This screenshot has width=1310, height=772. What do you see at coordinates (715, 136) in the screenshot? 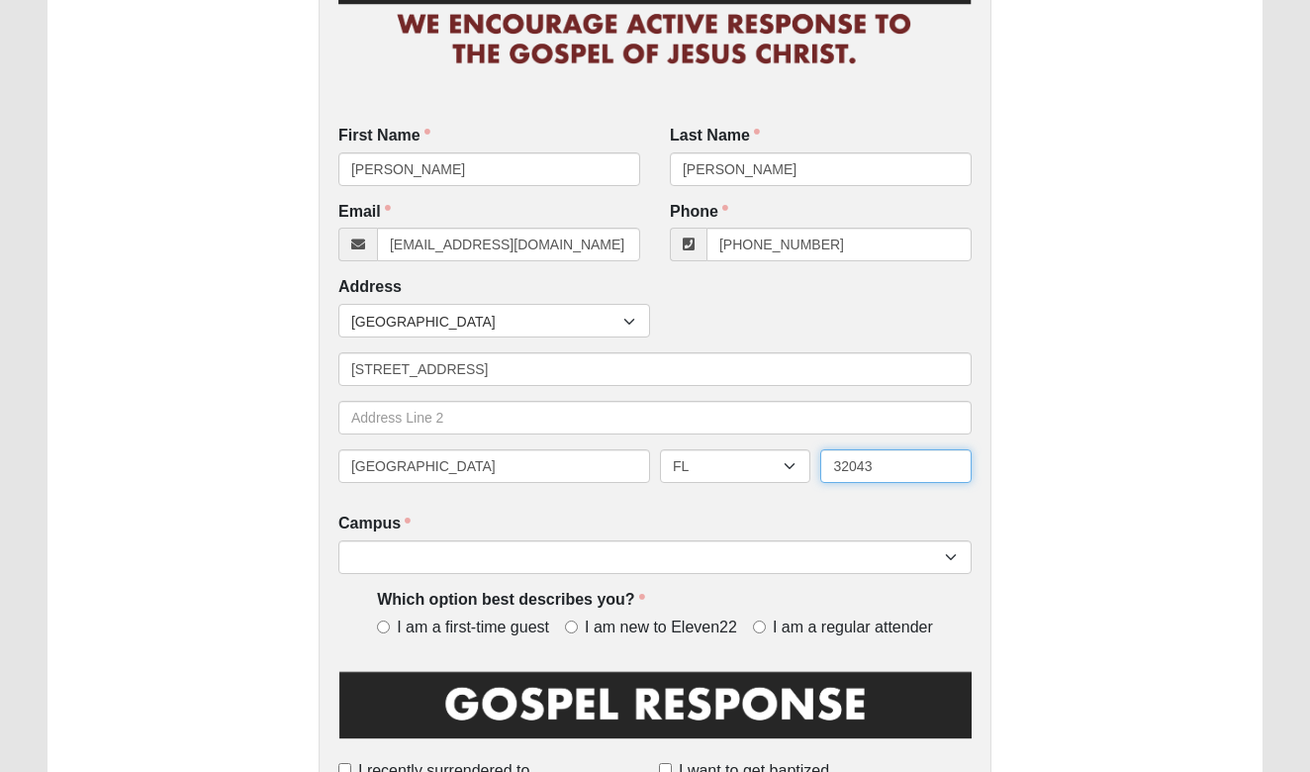
I see `label: Last Name` at bounding box center [715, 136].